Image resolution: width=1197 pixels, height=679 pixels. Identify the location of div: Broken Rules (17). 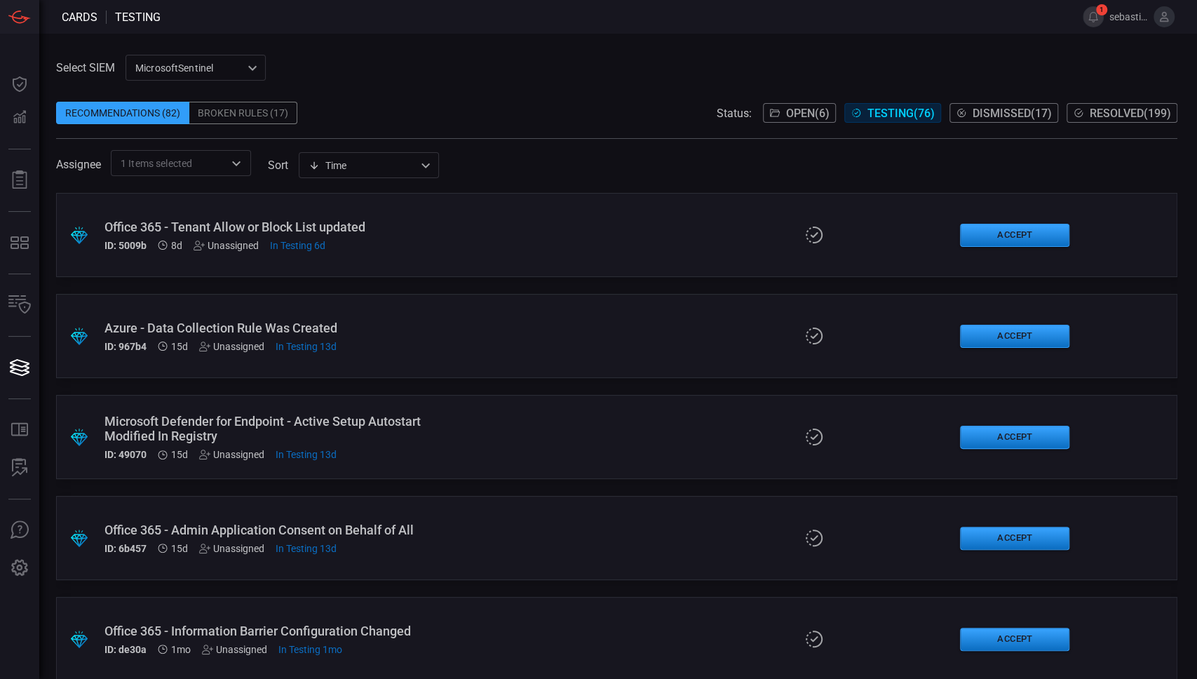
(243, 113).